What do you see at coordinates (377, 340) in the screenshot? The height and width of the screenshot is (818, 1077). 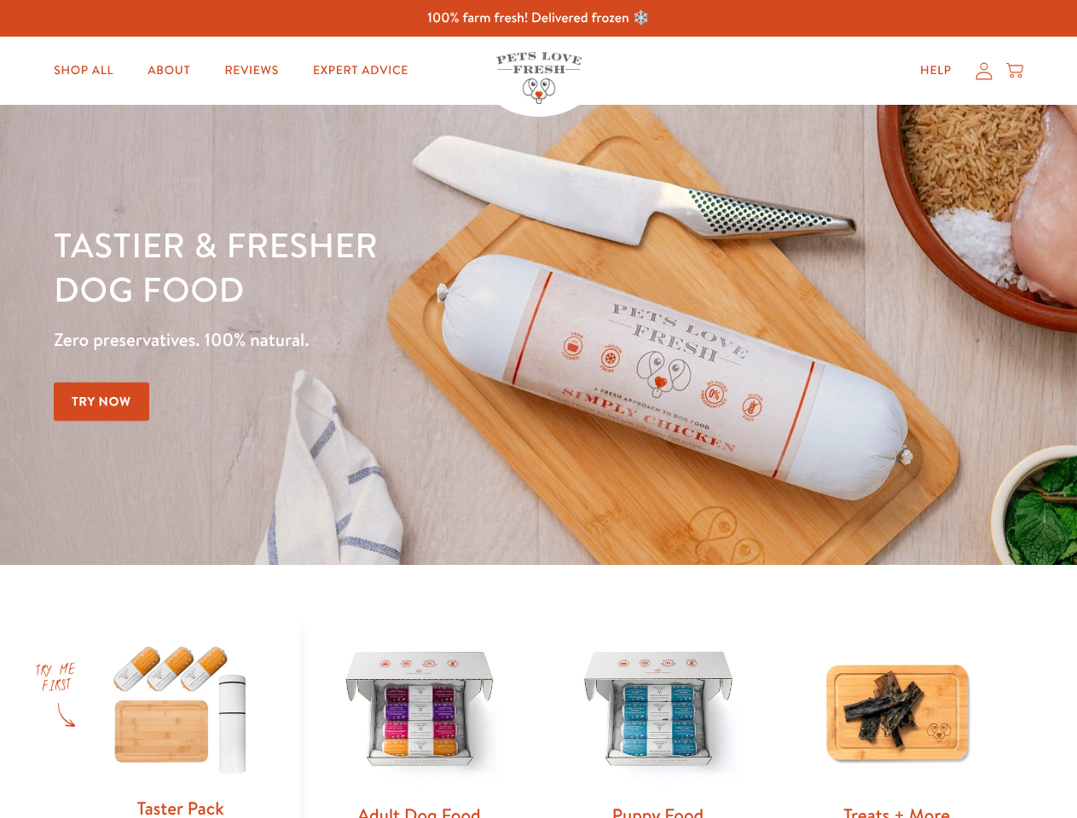 I see `p: Zero preservatives. 100% natural.` at bounding box center [377, 340].